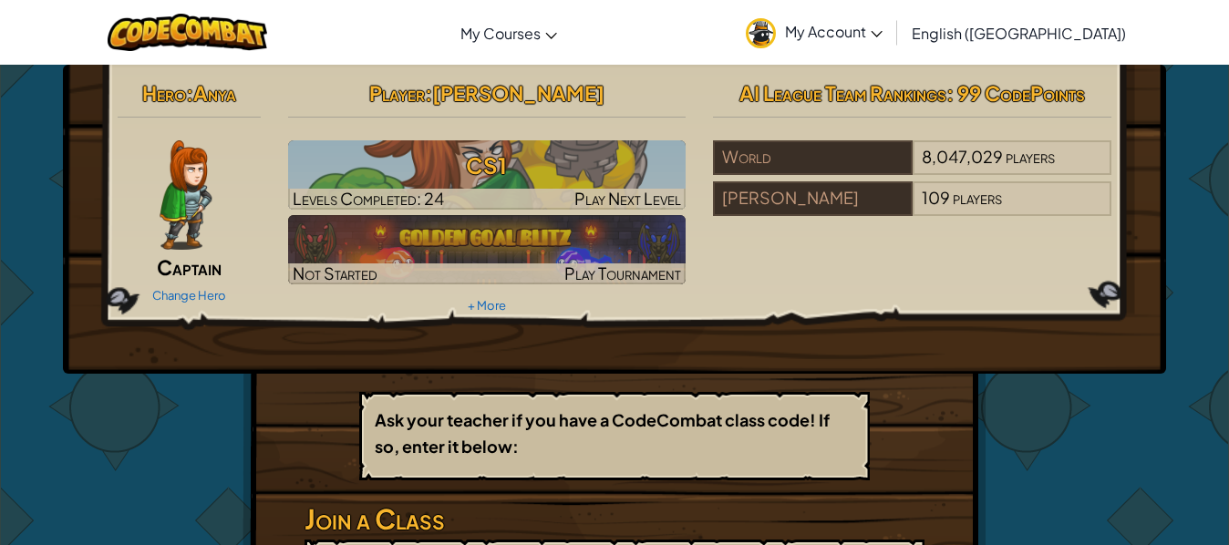  I want to click on div: World, so click(812, 158).